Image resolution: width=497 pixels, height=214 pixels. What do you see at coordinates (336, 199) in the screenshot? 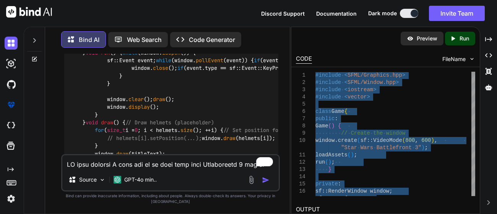
I see `span: sf::Font font` at bounding box center [336, 199].